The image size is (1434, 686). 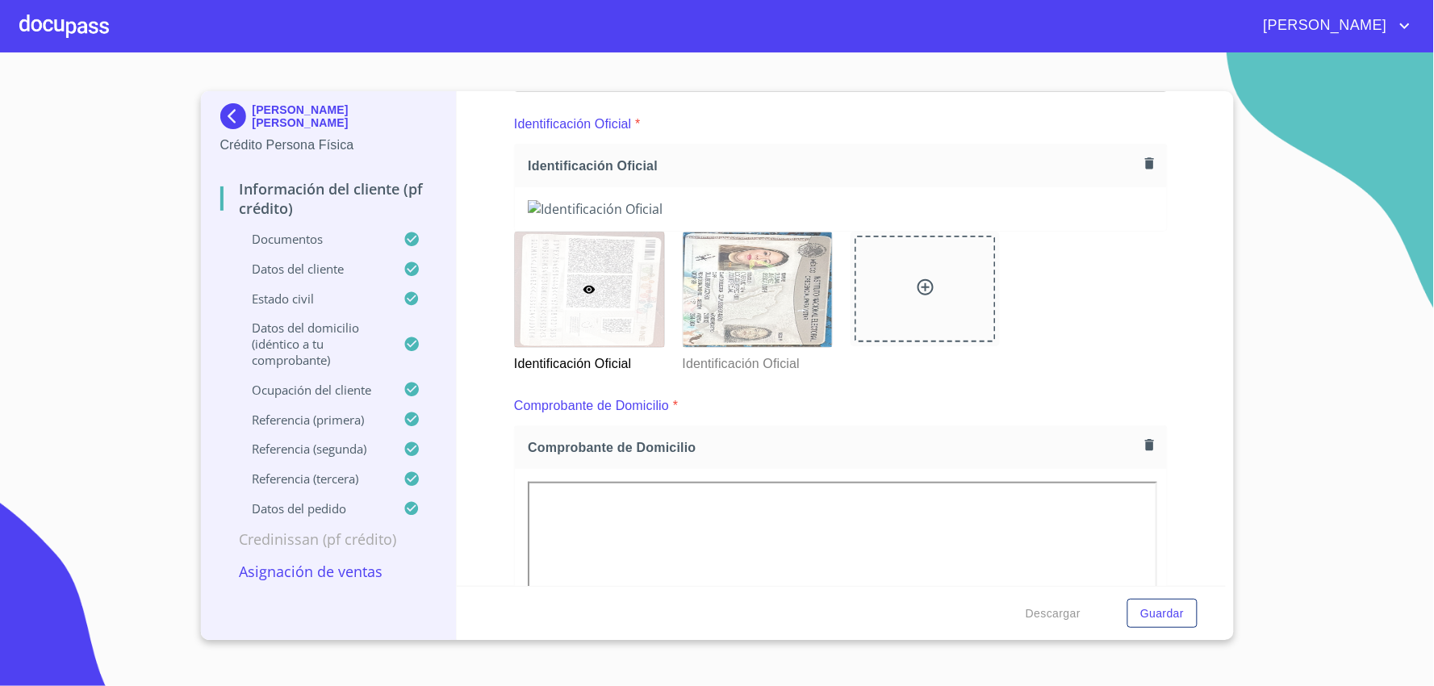 I want to click on p: Información del cliente (PF crédito), so click(x=328, y=199).